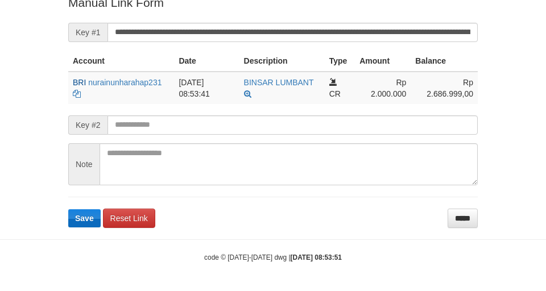 Image resolution: width=546 pixels, height=291 pixels. Describe the element at coordinates (84, 164) in the screenshot. I see `span: Note` at that location.